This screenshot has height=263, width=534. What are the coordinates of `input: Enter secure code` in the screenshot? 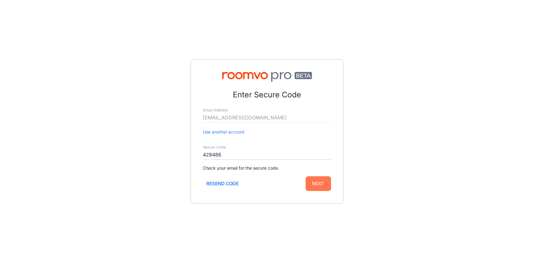 It's located at (267, 155).